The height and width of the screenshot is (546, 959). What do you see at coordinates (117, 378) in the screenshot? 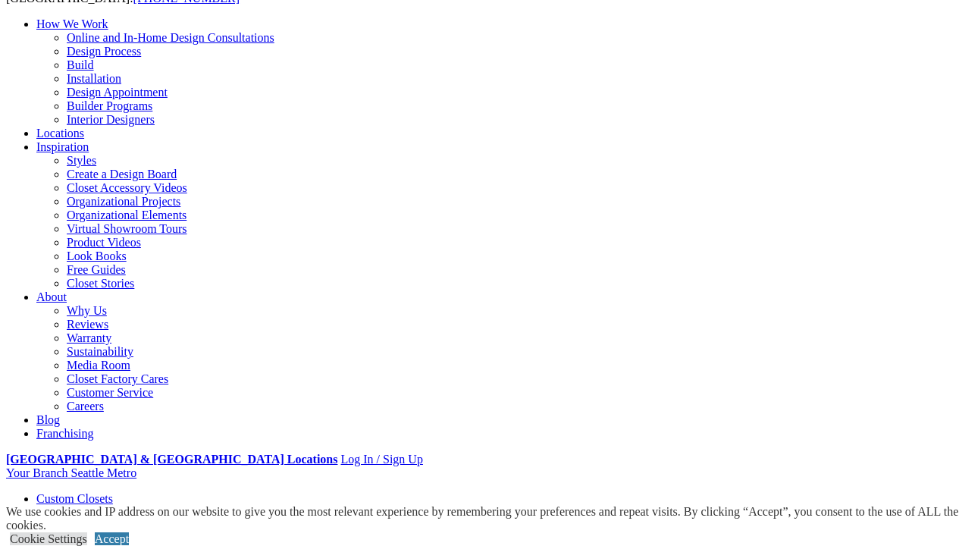
I see `a: Closet Factory Cares` at bounding box center [117, 378].